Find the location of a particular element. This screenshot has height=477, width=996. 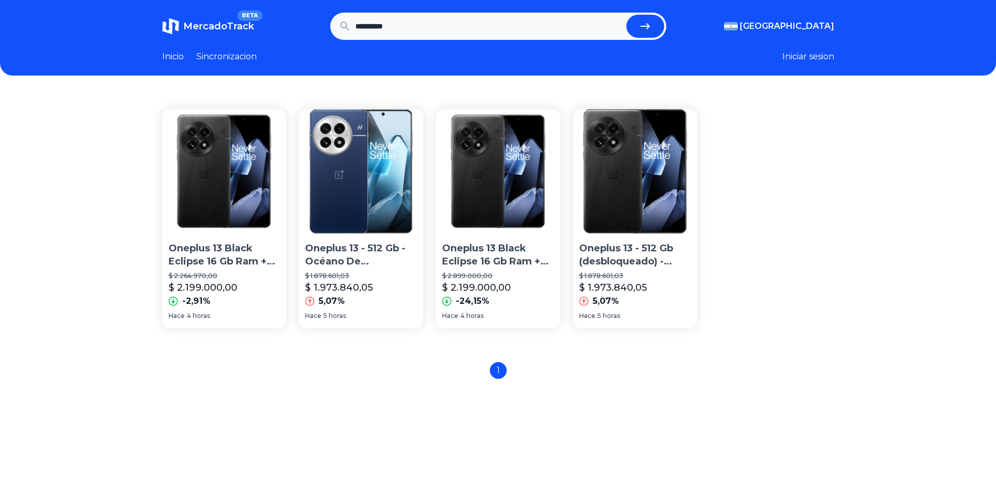

img: Oneplus 13 - 512 Gb (desbloqueado) - Black Eclipse is located at coordinates (635, 171).